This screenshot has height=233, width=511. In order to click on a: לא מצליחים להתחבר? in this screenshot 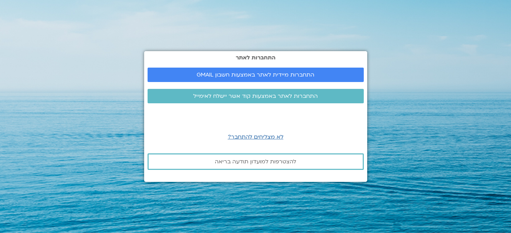, I will do `click(255, 137)`.